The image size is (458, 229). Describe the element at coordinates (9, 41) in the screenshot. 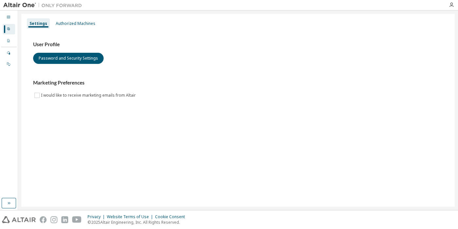

I see `div: Company Profile` at that location.